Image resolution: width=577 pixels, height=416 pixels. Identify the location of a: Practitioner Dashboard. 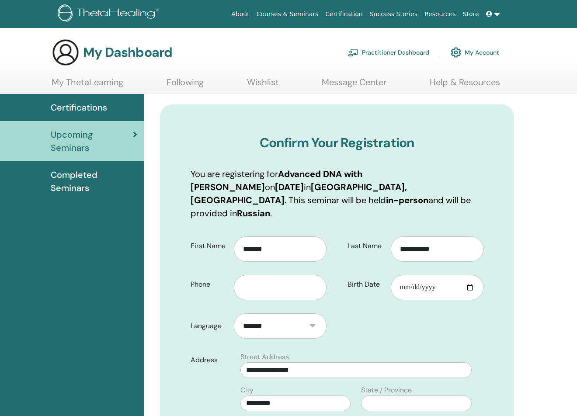
(388, 52).